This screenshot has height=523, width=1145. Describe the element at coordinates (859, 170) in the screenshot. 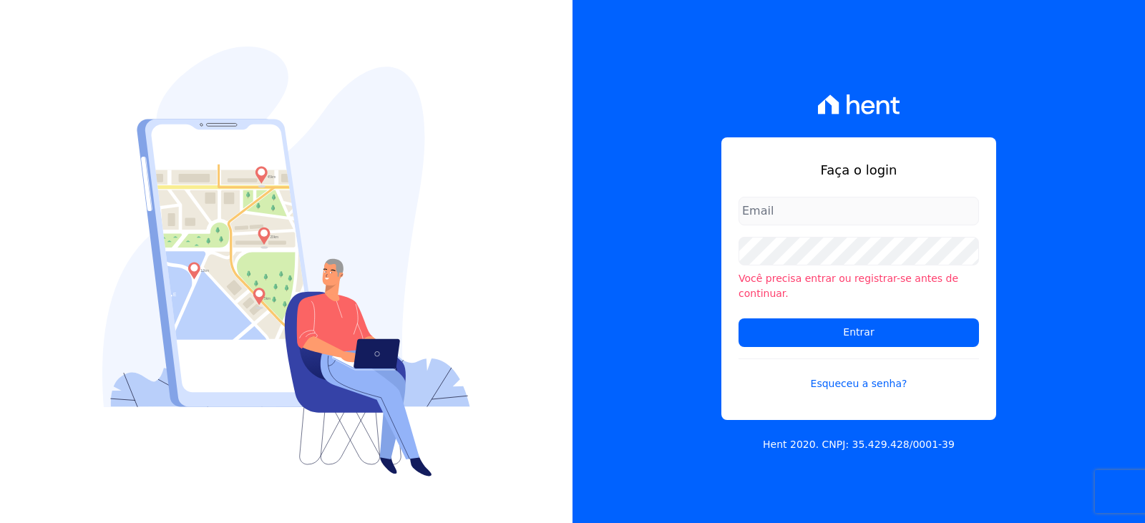

I see `h1: Faça o login` at that location.